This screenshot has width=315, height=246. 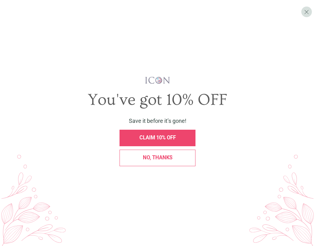 What do you see at coordinates (157, 80) in the screenshot?
I see `img: iconwallstickersl_1754656298800.png` at bounding box center [157, 80].